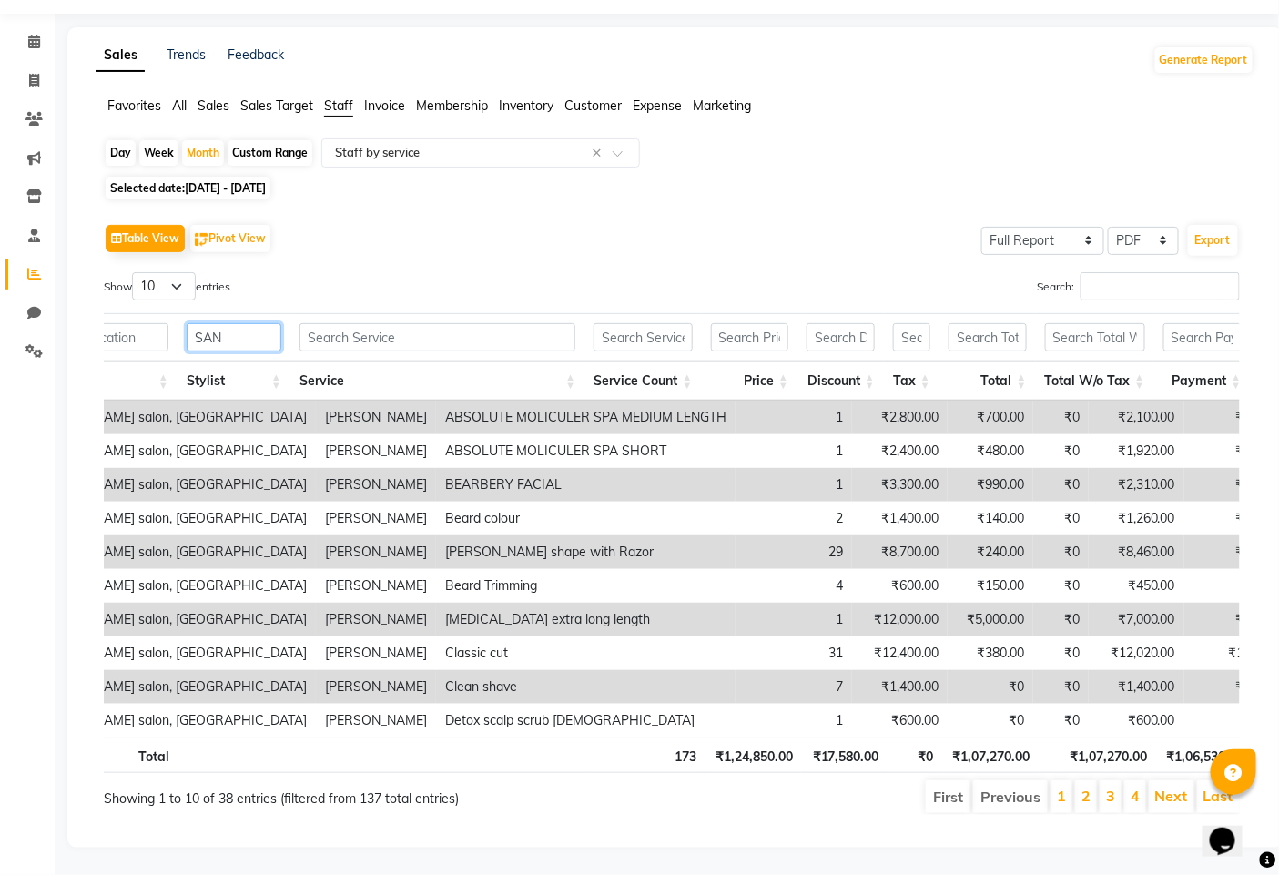 This screenshot has height=875, width=1279. What do you see at coordinates (1160, 286) in the screenshot?
I see `input: Search:` at bounding box center [1160, 286].